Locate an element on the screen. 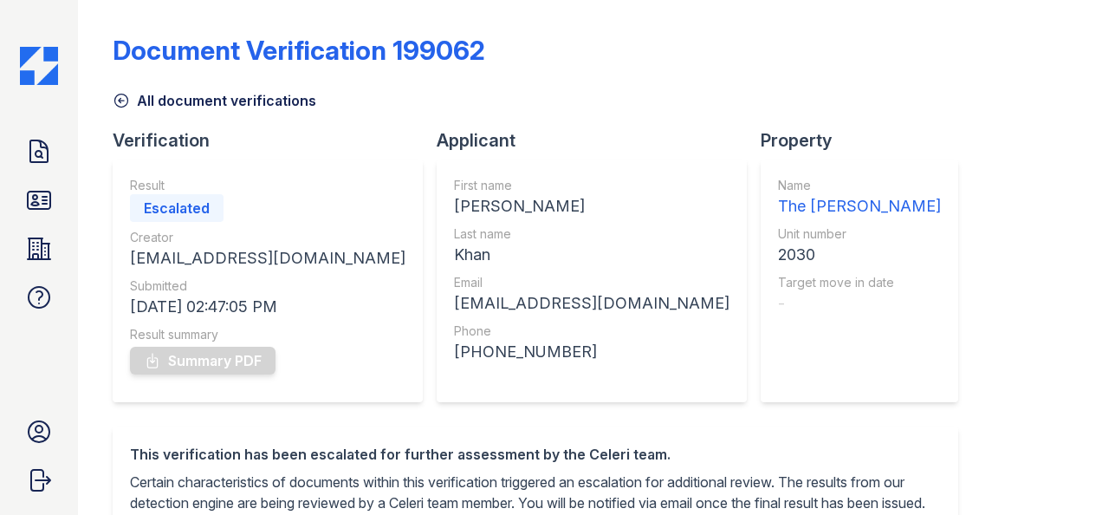  div: Document Verification 199062 is located at coordinates (299, 50).